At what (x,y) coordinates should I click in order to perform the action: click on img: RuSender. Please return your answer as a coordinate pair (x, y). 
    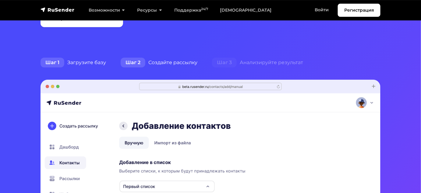
    Looking at the image, I should click on (58, 10).